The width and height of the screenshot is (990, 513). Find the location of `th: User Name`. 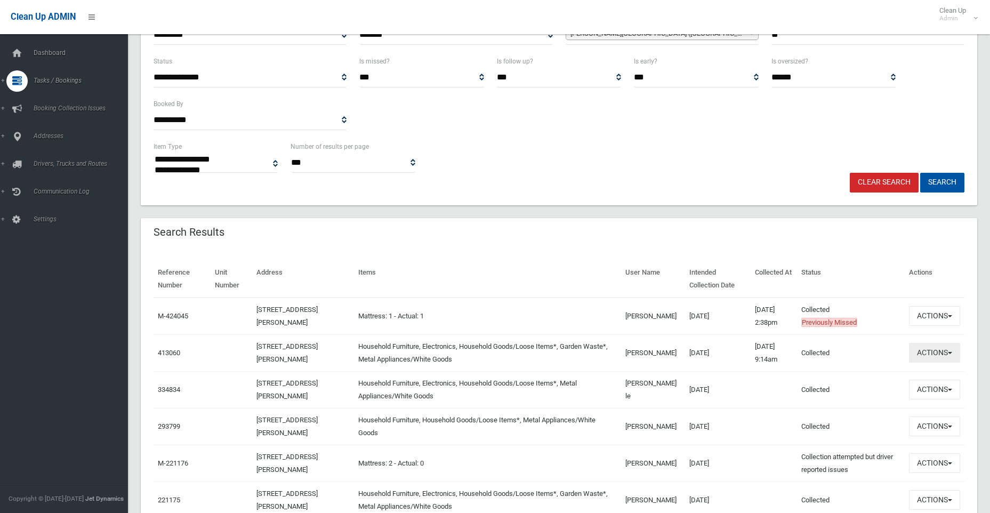

th: User Name is located at coordinates (653, 279).